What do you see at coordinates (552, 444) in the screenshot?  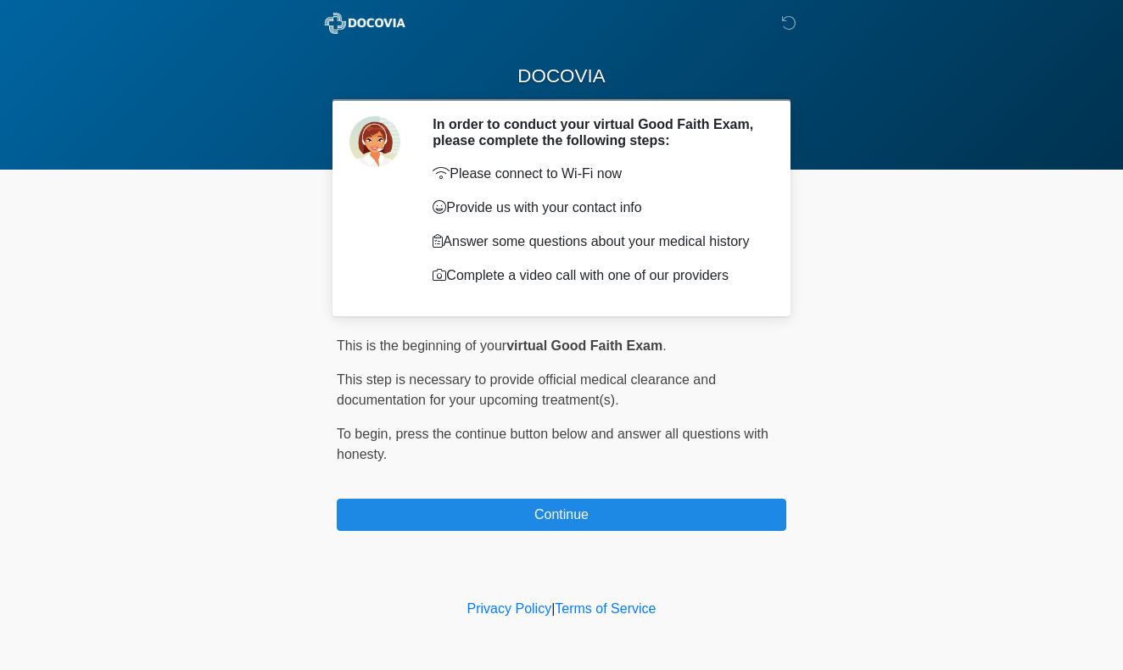 I see `span: press the continue button below and answer all questions with honesty.` at bounding box center [552, 444].